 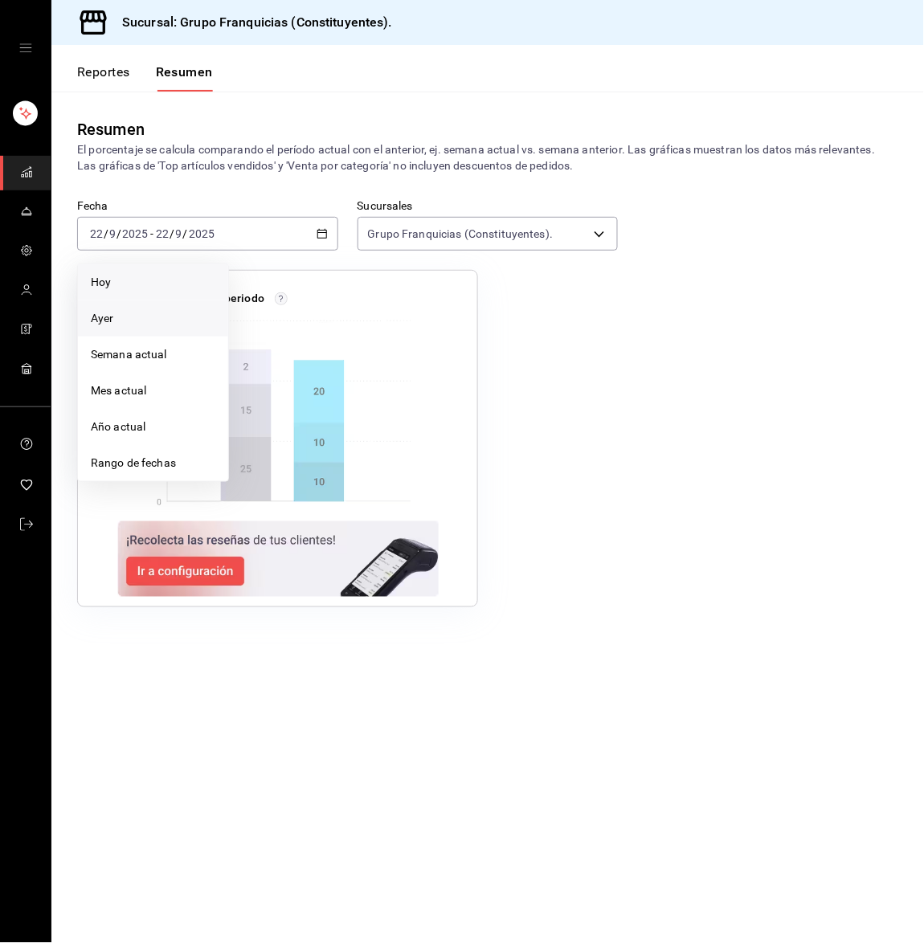 I want to click on span: Hoy, so click(x=153, y=282).